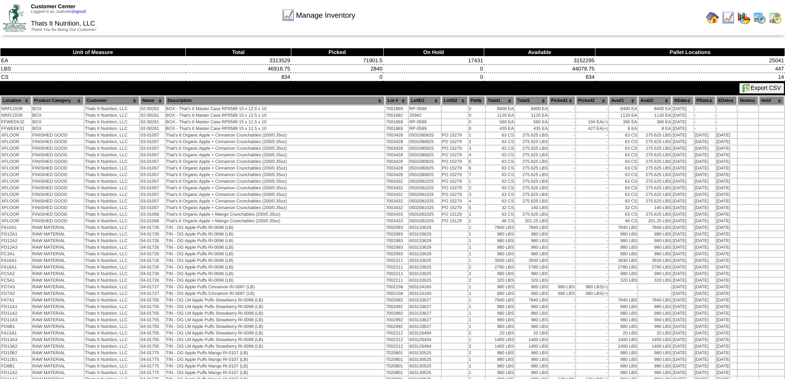  Describe the element at coordinates (288, 15) in the screenshot. I see `img: line_graph.gif` at that location.